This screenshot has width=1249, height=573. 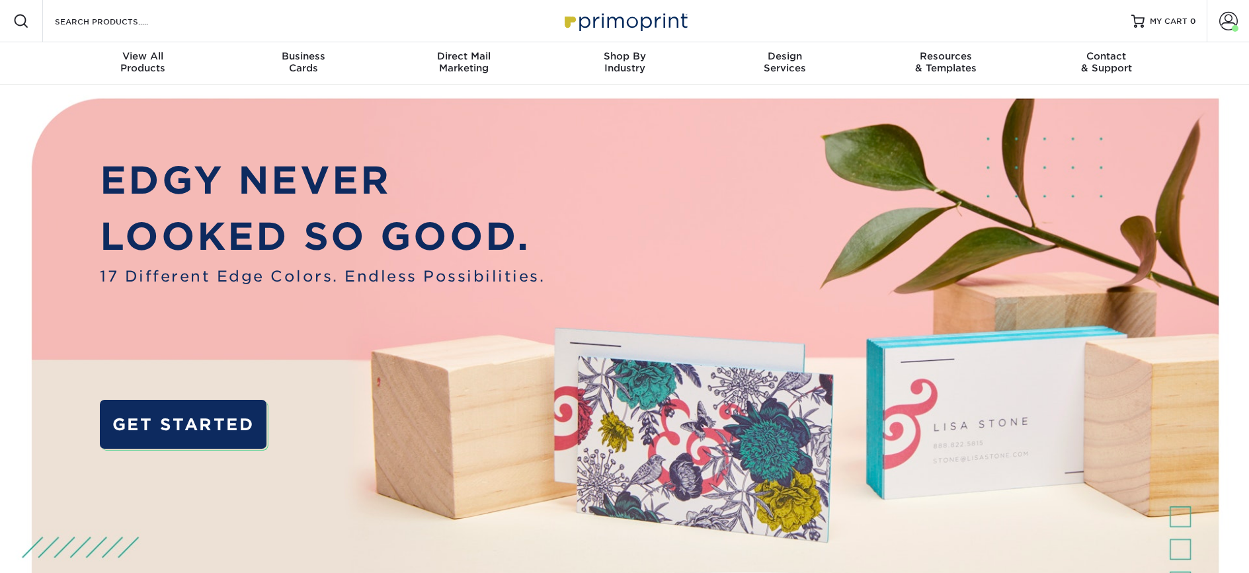 What do you see at coordinates (183, 424) in the screenshot?
I see `a: GET STARTED` at bounding box center [183, 424].